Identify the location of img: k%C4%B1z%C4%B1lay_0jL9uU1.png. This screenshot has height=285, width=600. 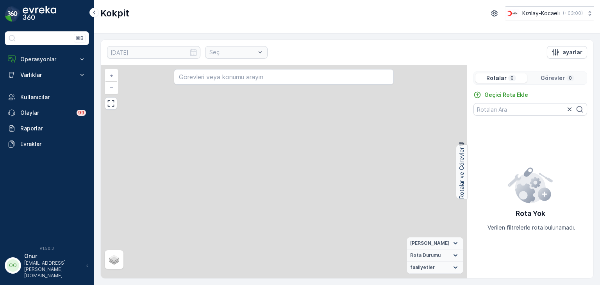
(512, 13).